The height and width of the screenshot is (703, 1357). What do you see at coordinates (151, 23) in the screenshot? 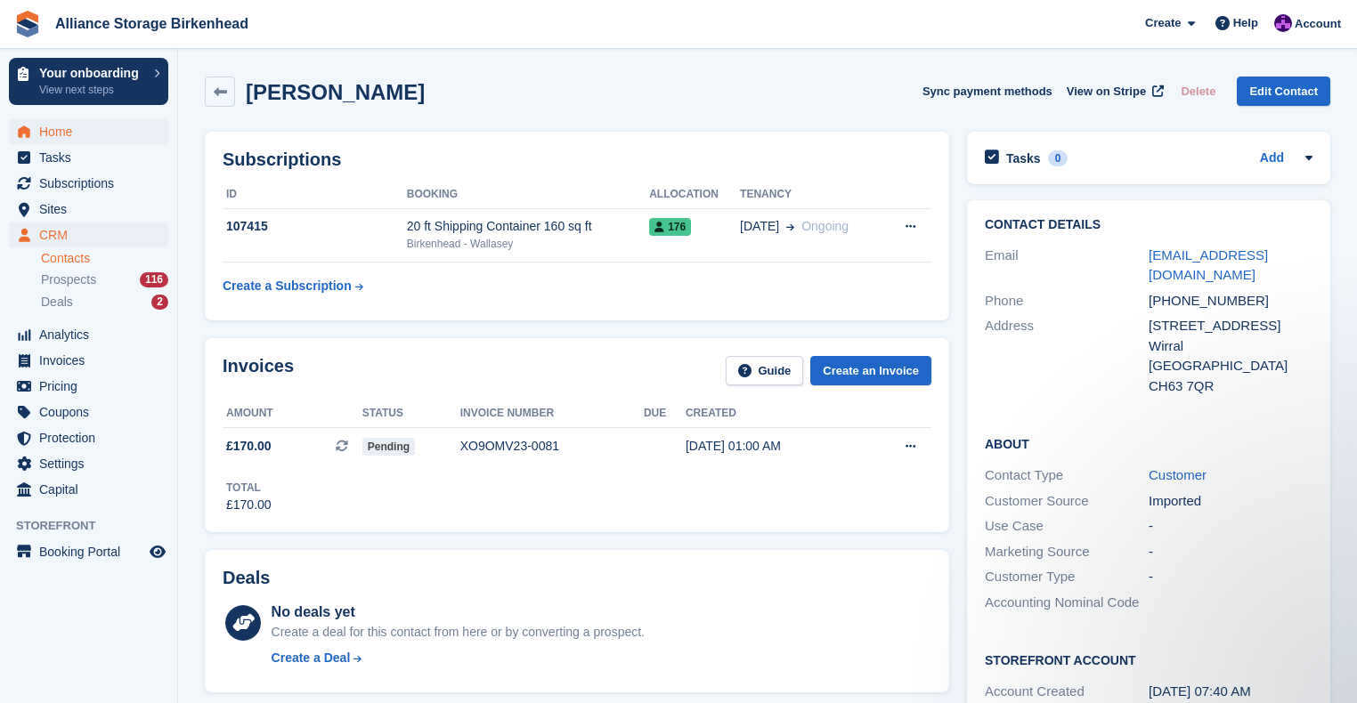
I see `a: Alliance Storage Birkenhead` at bounding box center [151, 23].